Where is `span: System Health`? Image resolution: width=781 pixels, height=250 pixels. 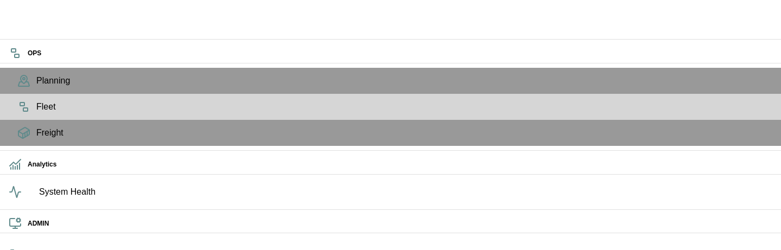
span: System Health is located at coordinates (406, 192).